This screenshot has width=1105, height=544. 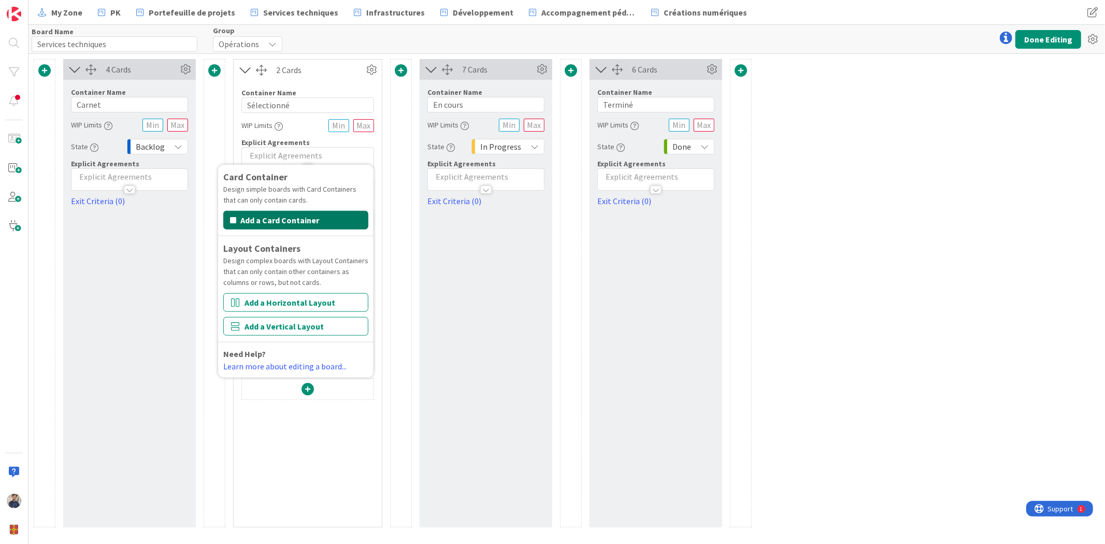 What do you see at coordinates (296, 326) in the screenshot?
I see `button: Add a Vertical Layout` at bounding box center [296, 326].